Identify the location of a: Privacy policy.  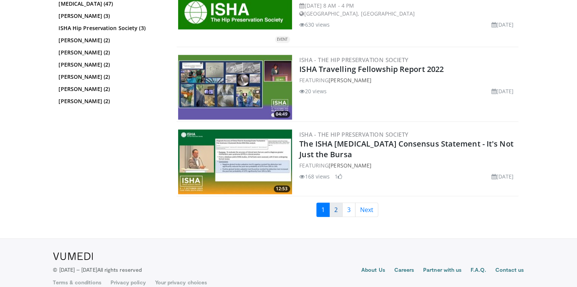
(128, 282).